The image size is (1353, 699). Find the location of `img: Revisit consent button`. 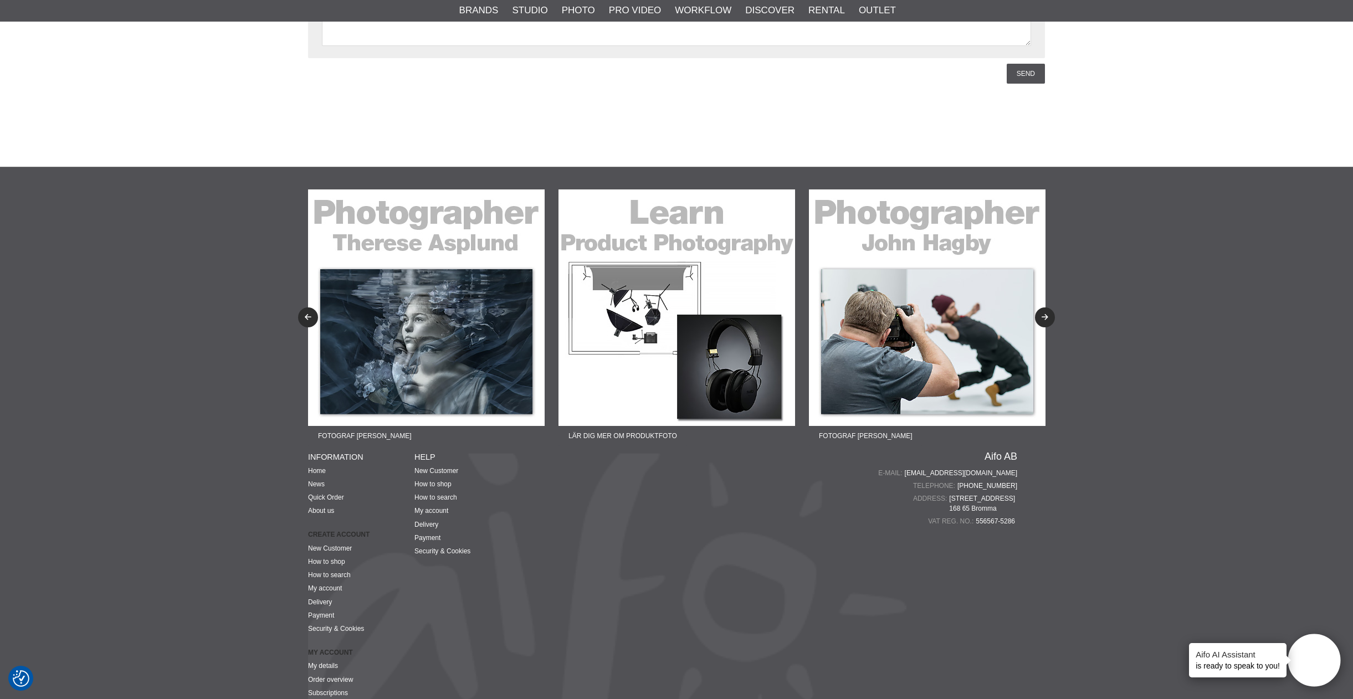

img: Revisit consent button is located at coordinates (21, 679).